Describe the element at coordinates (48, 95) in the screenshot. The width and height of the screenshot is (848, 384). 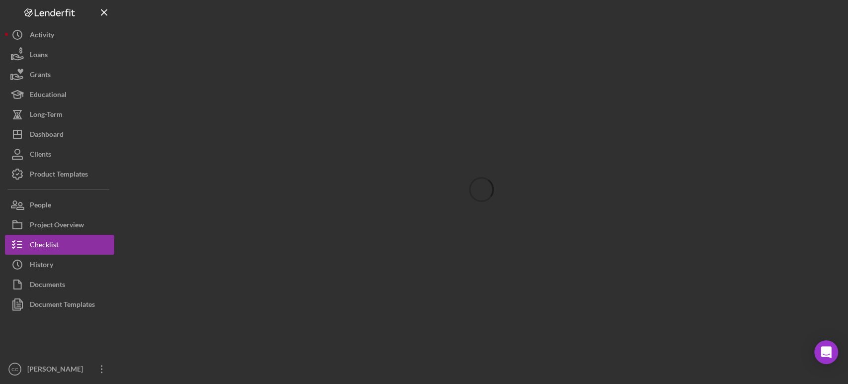
I see `div: Educational` at that location.